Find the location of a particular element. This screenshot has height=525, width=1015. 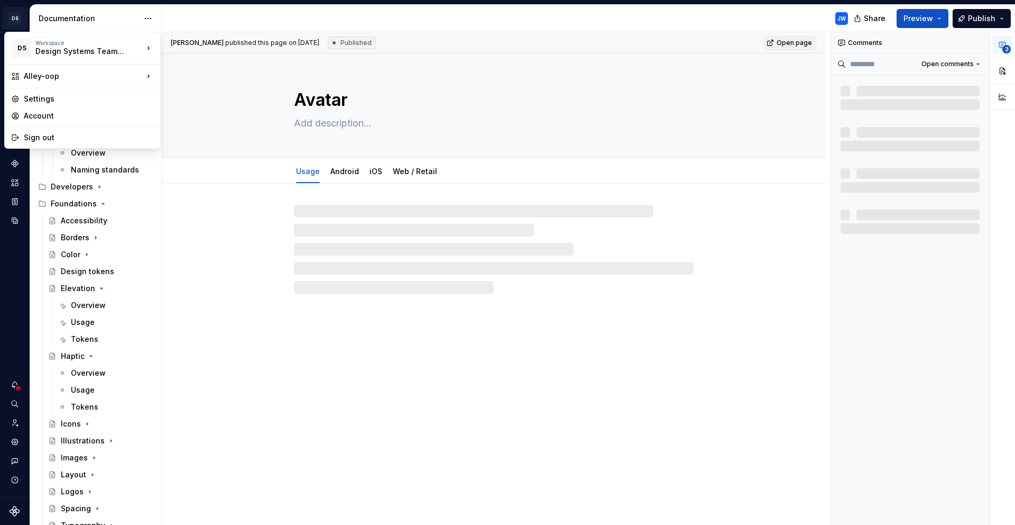

div: DS is located at coordinates (22, 48).